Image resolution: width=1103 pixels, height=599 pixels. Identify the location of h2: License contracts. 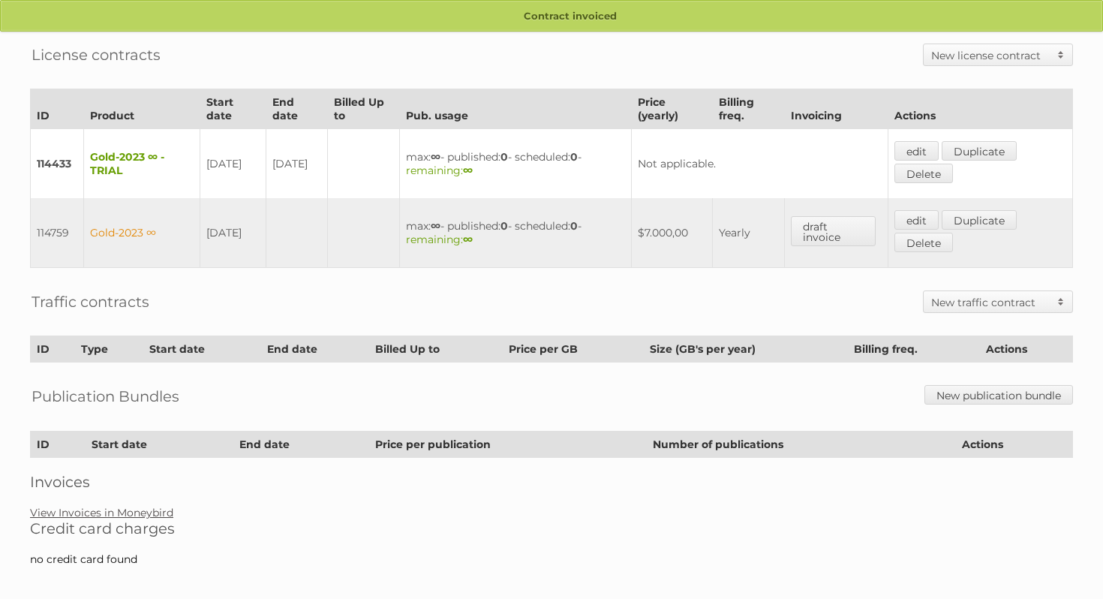
(96, 55).